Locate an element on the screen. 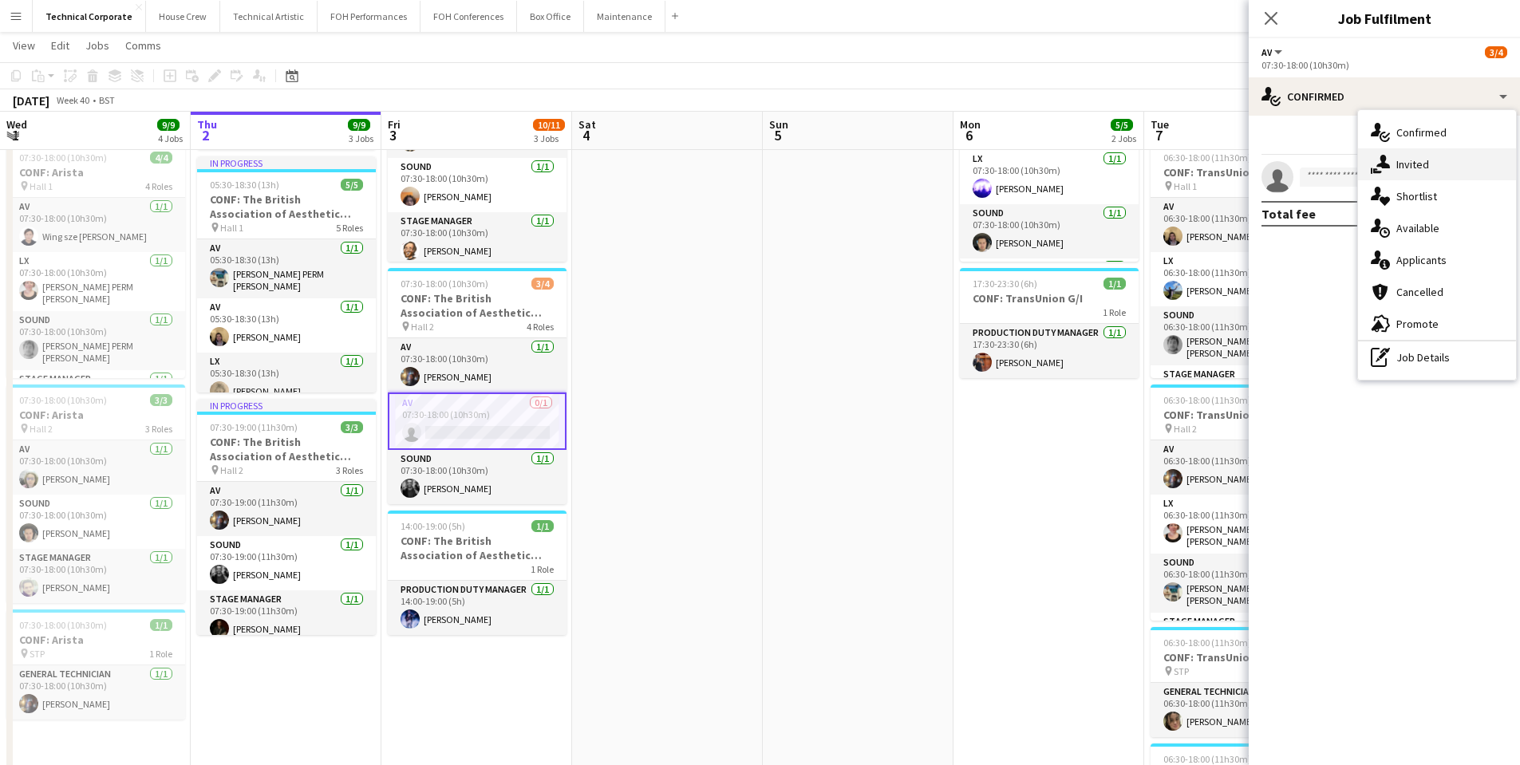  button: Maintenance is located at coordinates (625, 16).